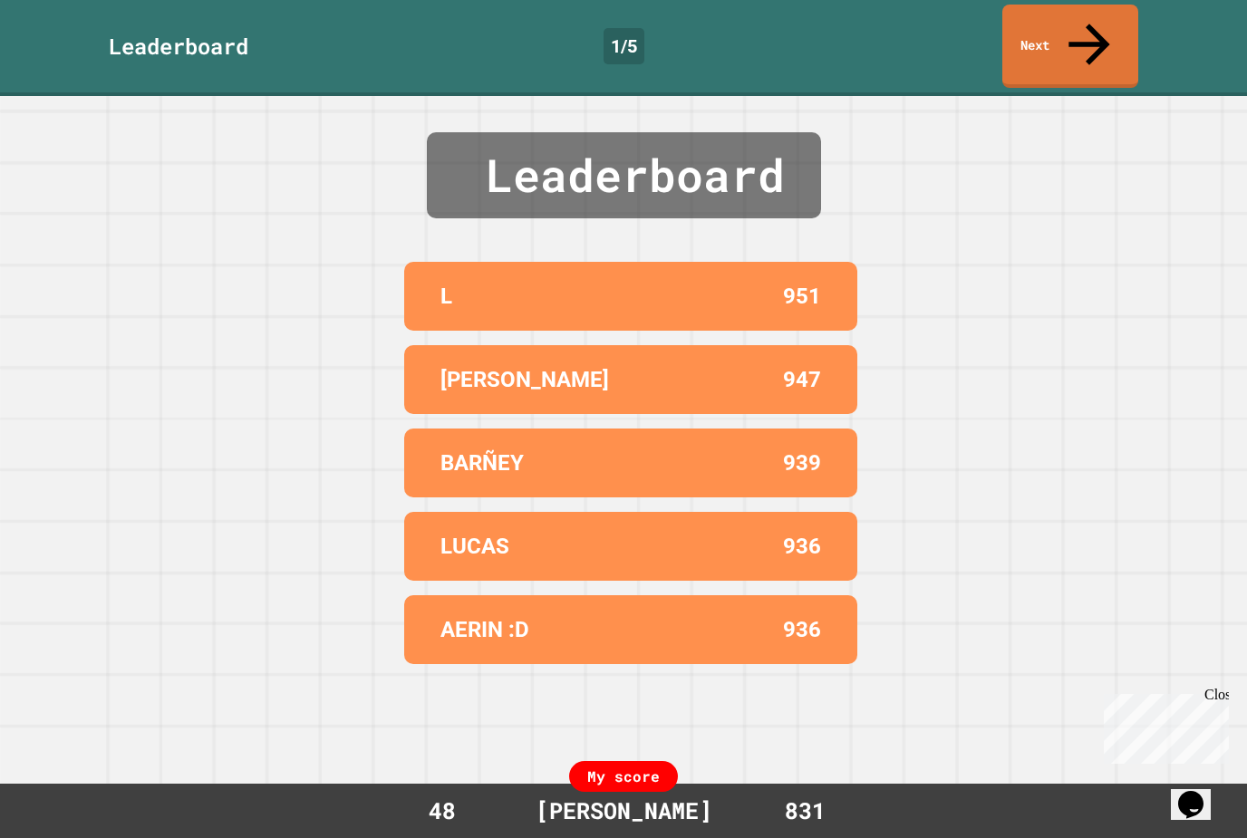 This screenshot has width=1247, height=838. I want to click on div: 1 / 5, so click(623, 46).